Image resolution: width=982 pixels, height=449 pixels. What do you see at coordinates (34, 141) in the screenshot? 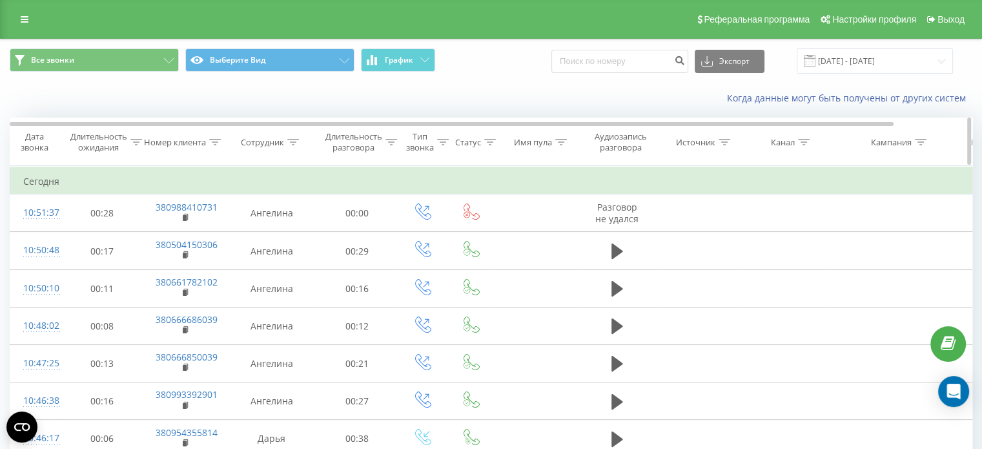
I see `font: Дата звонка` at bounding box center [34, 141].